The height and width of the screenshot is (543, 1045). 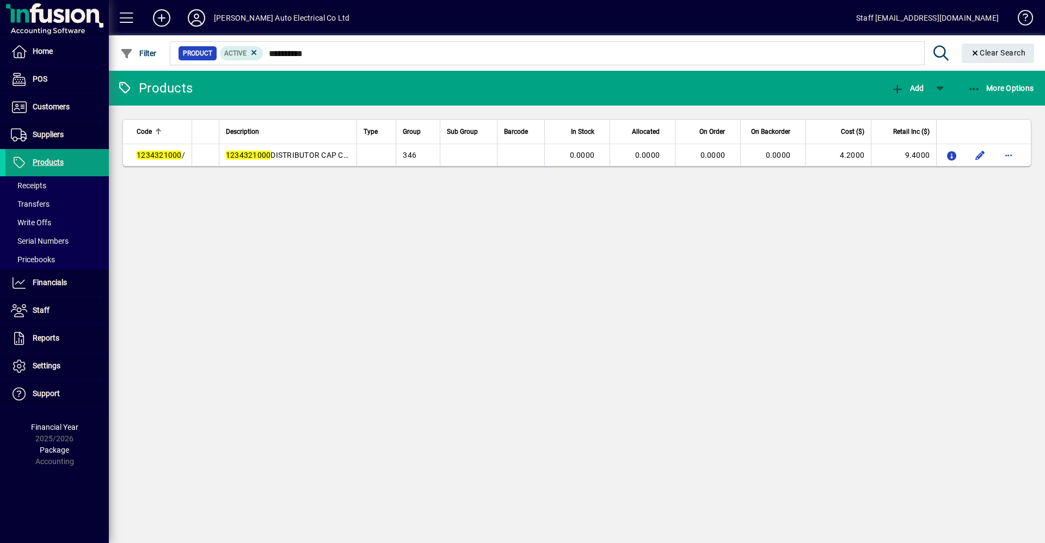 I want to click on span: Support, so click(x=46, y=393).